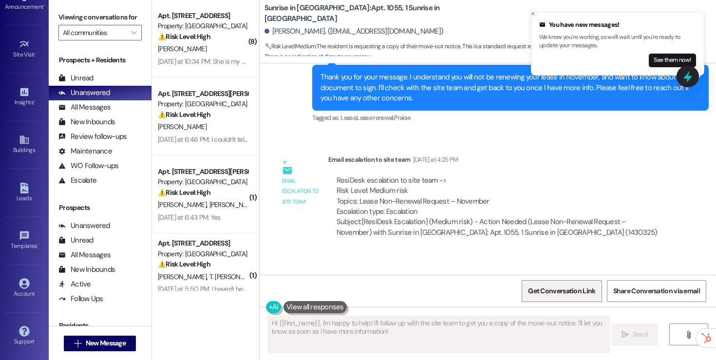 This screenshot has width=716, height=360. What do you see at coordinates (402, 117) in the screenshot?
I see `span: Praise` at bounding box center [402, 117].